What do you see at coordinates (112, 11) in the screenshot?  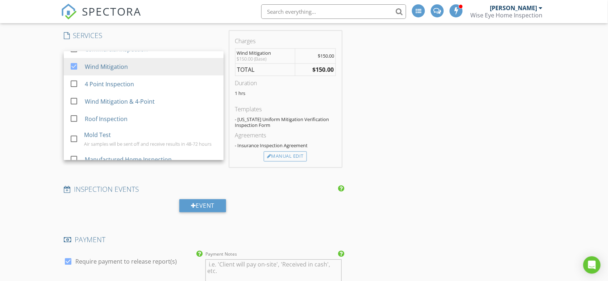 I see `span: SPECTORA` at bounding box center [112, 11].